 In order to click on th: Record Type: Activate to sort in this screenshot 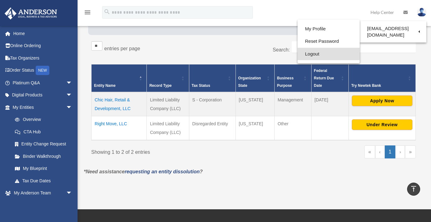, I will do `click(168, 78)`.